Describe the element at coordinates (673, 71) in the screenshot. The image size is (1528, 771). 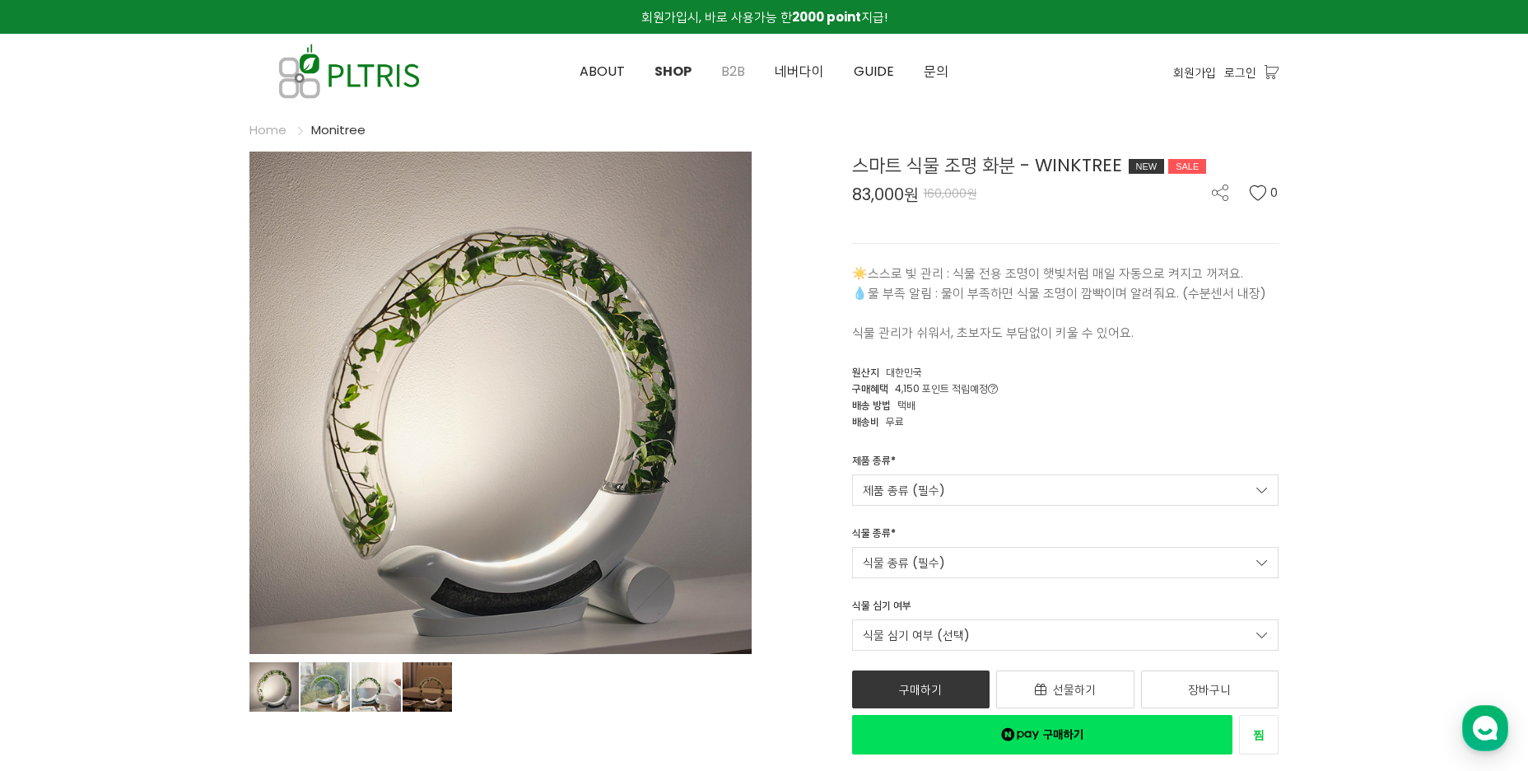
I see `span: SHOP` at that location.